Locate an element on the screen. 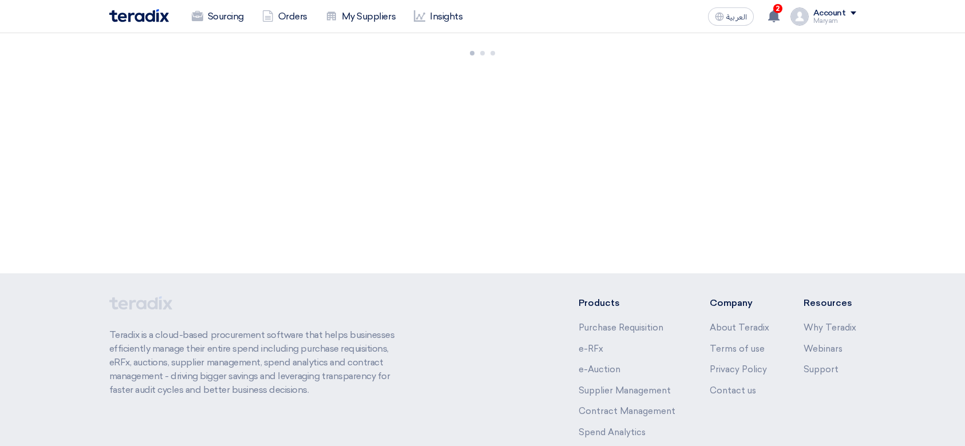  img: profile_test.png is located at coordinates (800, 17).